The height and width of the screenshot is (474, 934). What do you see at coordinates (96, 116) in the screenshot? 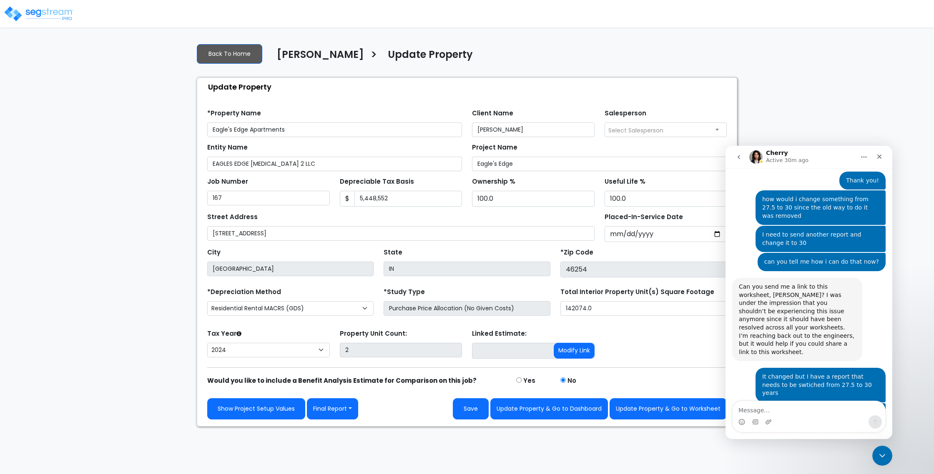
I see `div: can you tell me how i can do that now?` at bounding box center [96, 116].